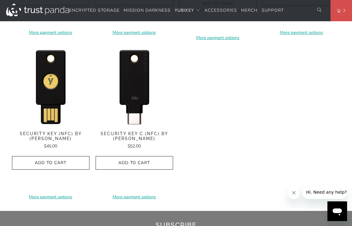  What do you see at coordinates (94, 10) in the screenshot?
I see `a: Encrypted Storage` at bounding box center [94, 10].